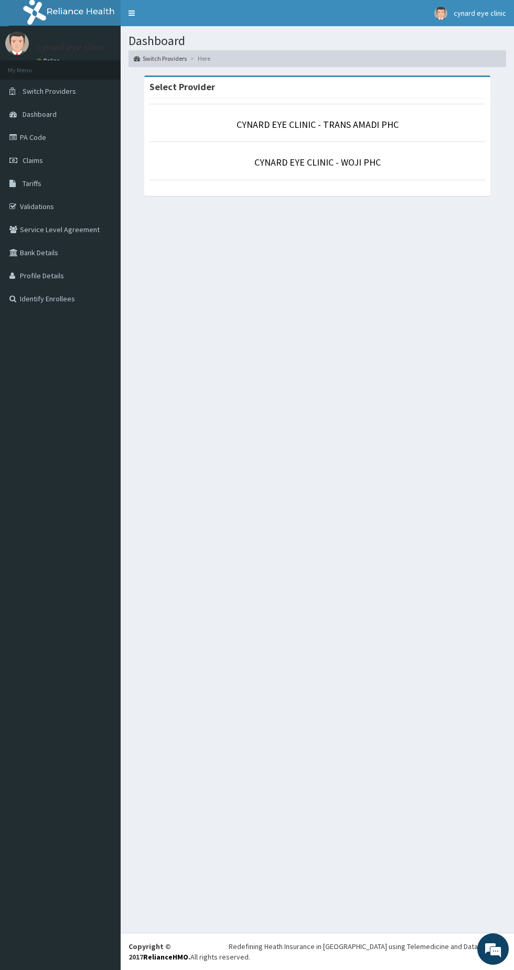 Image resolution: width=514 pixels, height=970 pixels. Describe the element at coordinates (317, 162) in the screenshot. I see `a: CYNARD EYE CLINIC - WOJI PHC` at that location.